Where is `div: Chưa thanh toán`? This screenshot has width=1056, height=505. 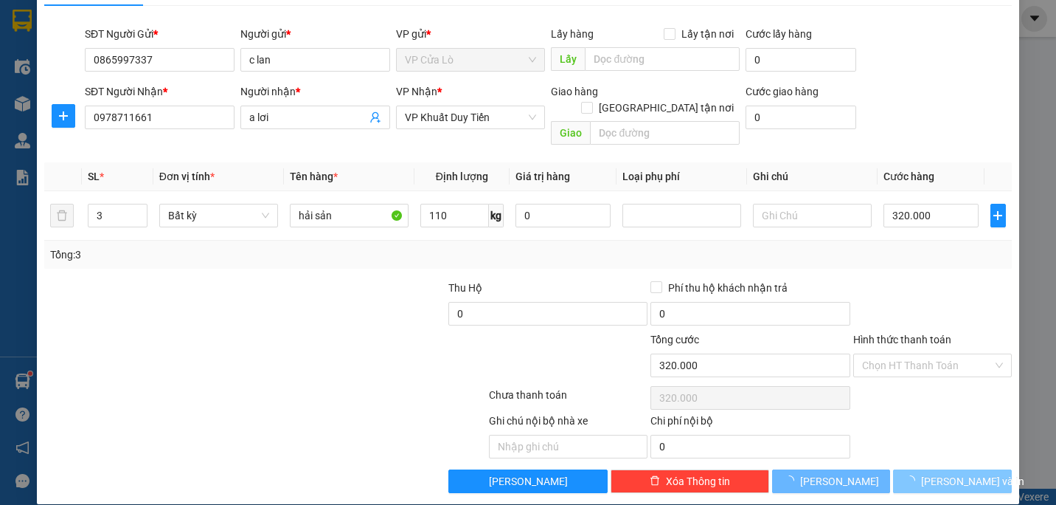
div: Chưa thanh toán is located at coordinates (568, 399).